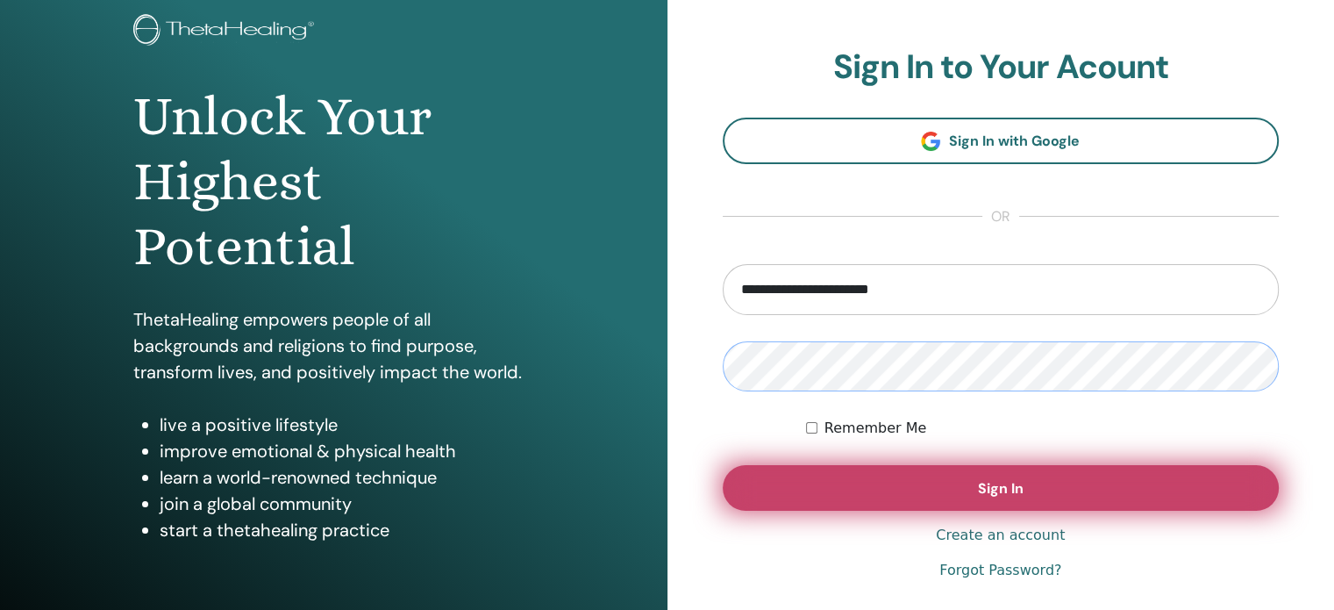 Image resolution: width=1334 pixels, height=610 pixels. What do you see at coordinates (333, 346) in the screenshot?
I see `p: ThetaHealing empowers people of all backgrounds and religions to find purpose, transform lives, a...` at bounding box center [333, 346].